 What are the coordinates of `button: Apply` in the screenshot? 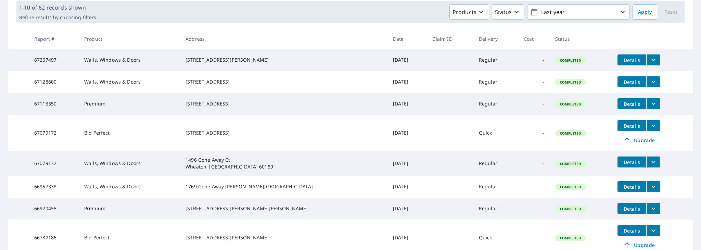 It's located at (645, 12).